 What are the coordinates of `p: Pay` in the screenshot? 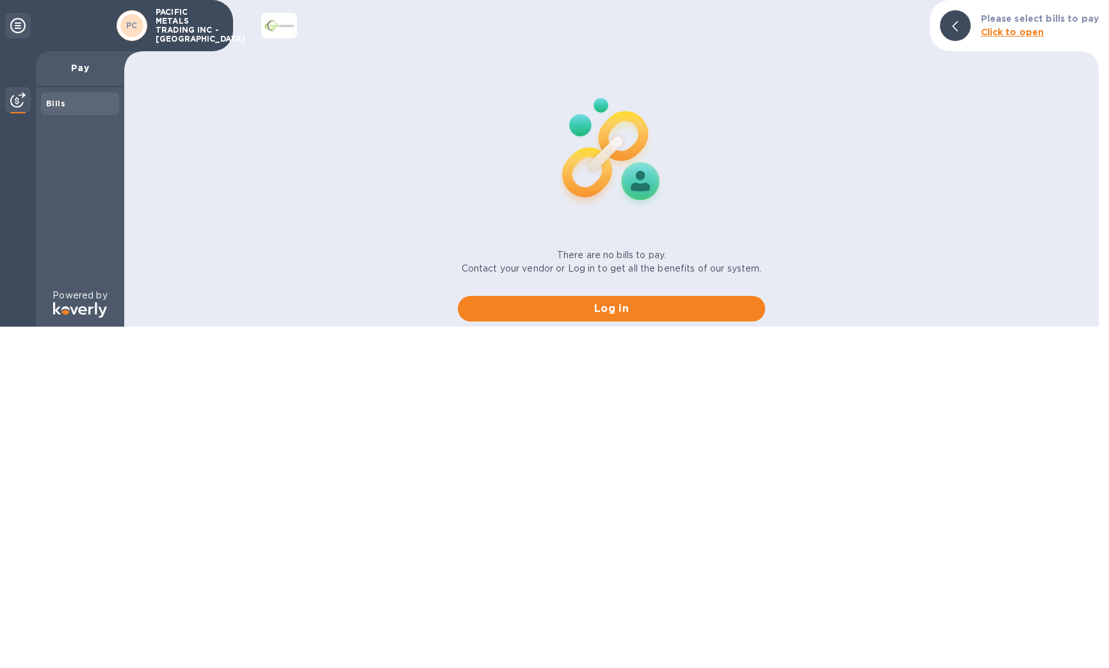 It's located at (80, 68).